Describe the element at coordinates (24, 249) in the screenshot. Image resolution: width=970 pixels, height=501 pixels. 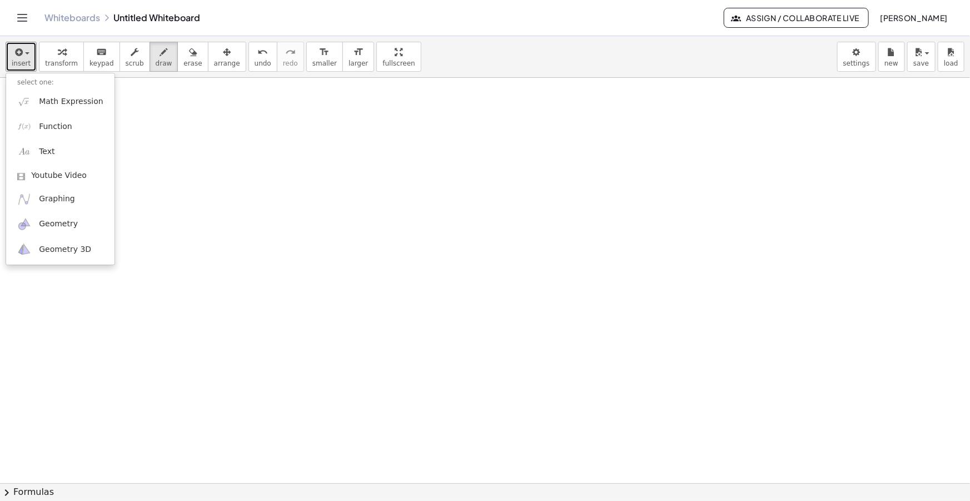
I see `img: ggb-3d.svg` at that location.